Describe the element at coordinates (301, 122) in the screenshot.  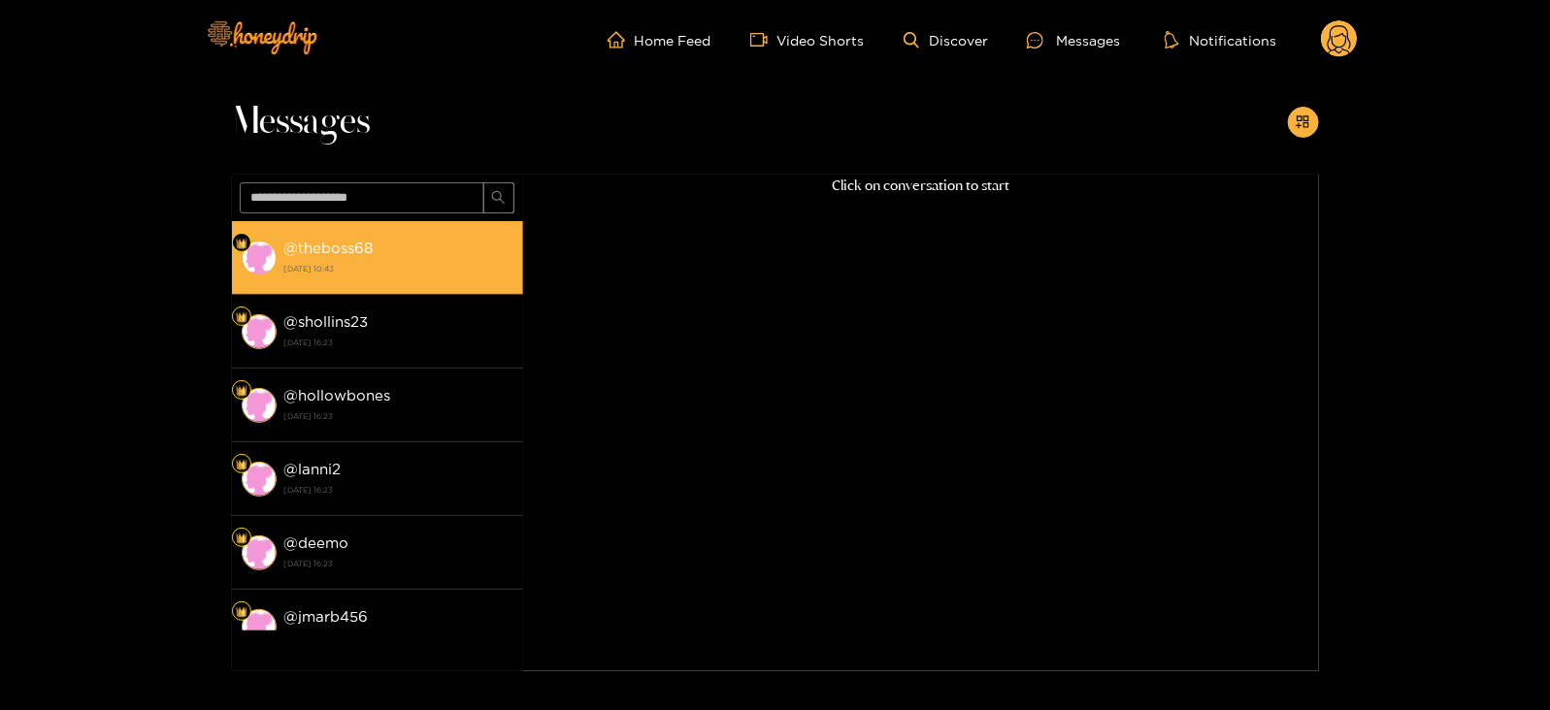
I see `span: Messages` at that location.